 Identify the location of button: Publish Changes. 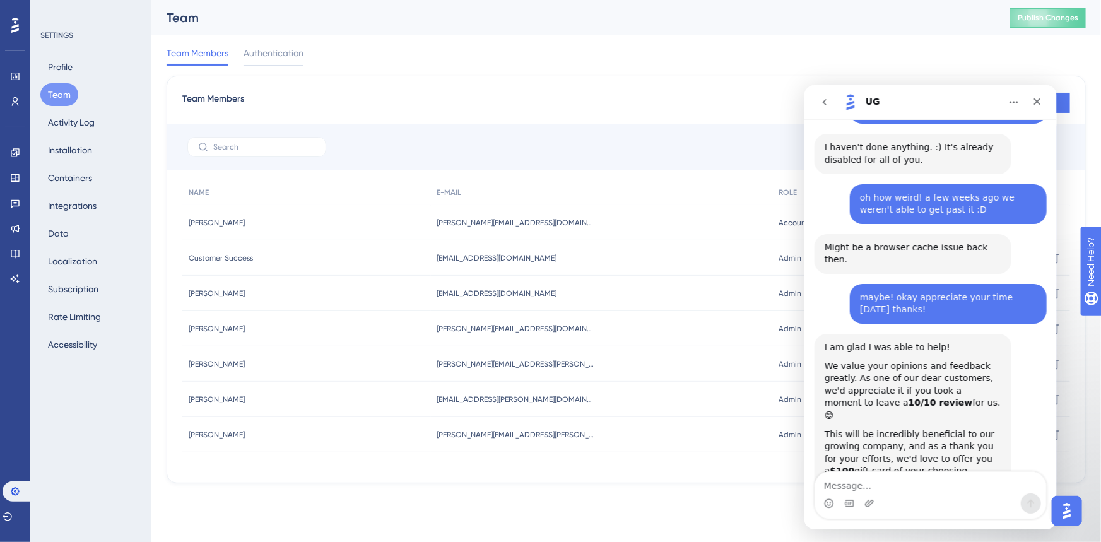
(1048, 18).